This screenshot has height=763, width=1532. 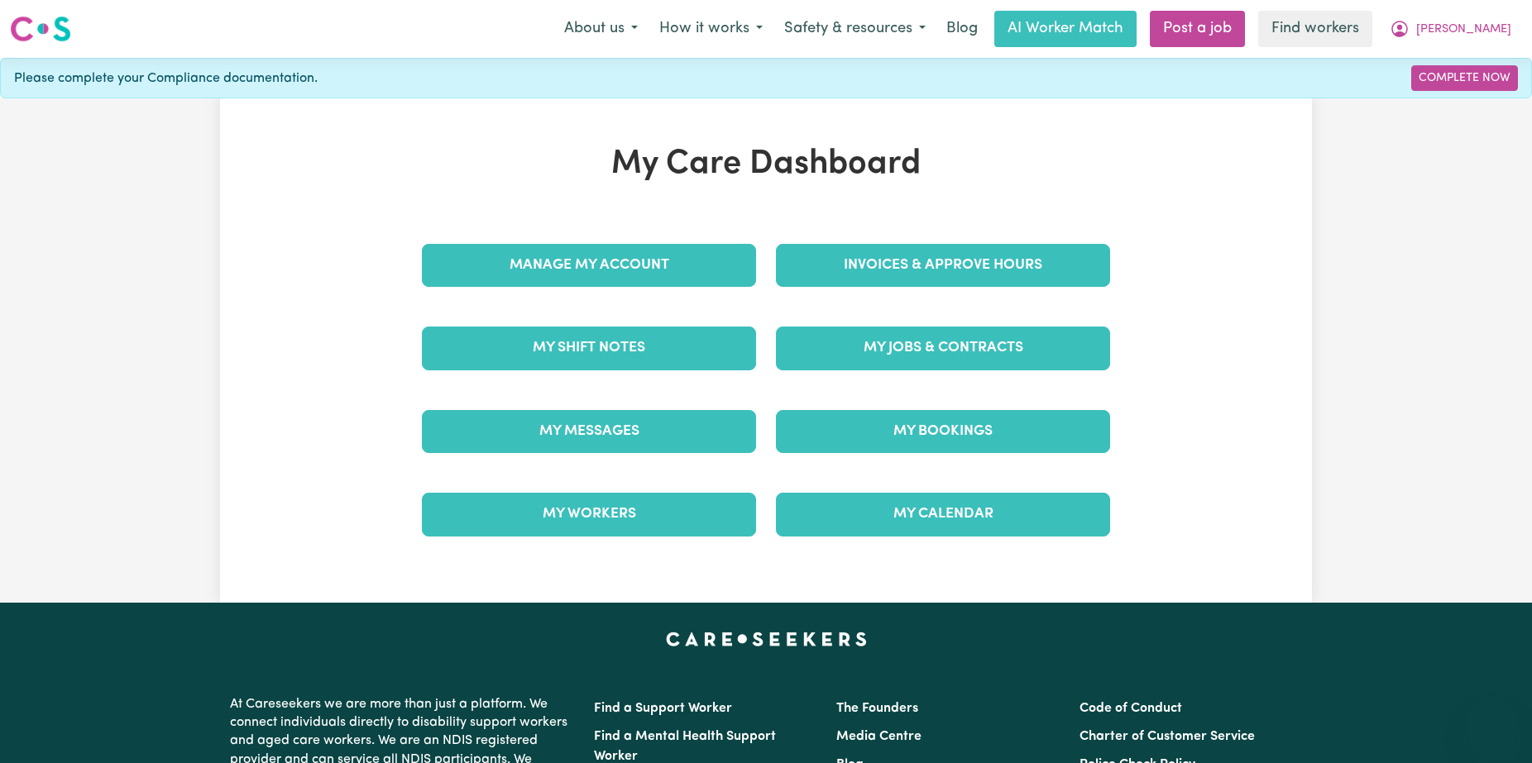 What do you see at coordinates (165, 79) in the screenshot?
I see `span: Please complete your Compliance documentation.` at bounding box center [165, 79].